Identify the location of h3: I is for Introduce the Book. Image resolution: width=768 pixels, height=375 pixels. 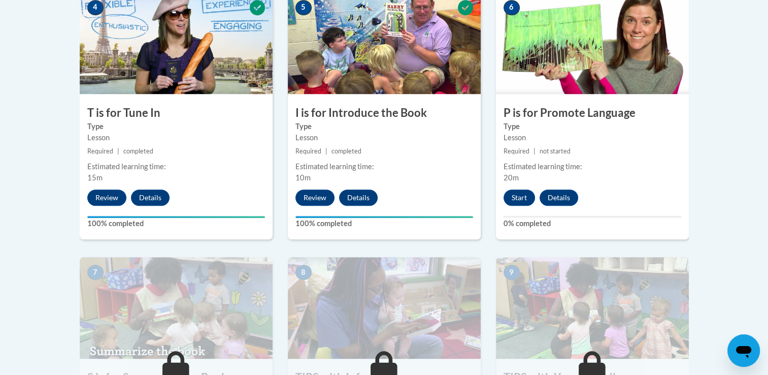
(384, 113).